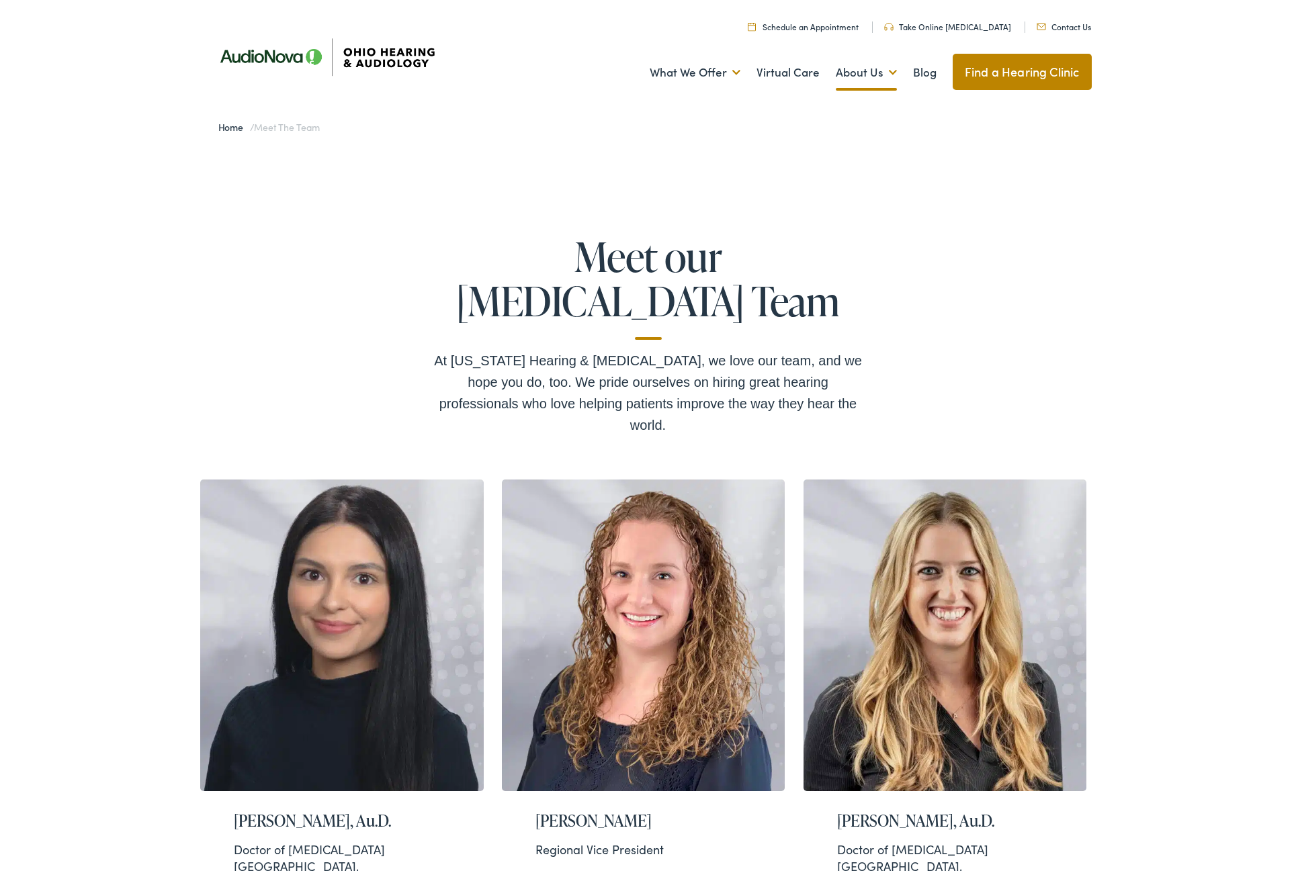 Image resolution: width=1296 pixels, height=871 pixels. Describe the element at coordinates (803, 26) in the screenshot. I see `a: Schedule an Appointment` at that location.